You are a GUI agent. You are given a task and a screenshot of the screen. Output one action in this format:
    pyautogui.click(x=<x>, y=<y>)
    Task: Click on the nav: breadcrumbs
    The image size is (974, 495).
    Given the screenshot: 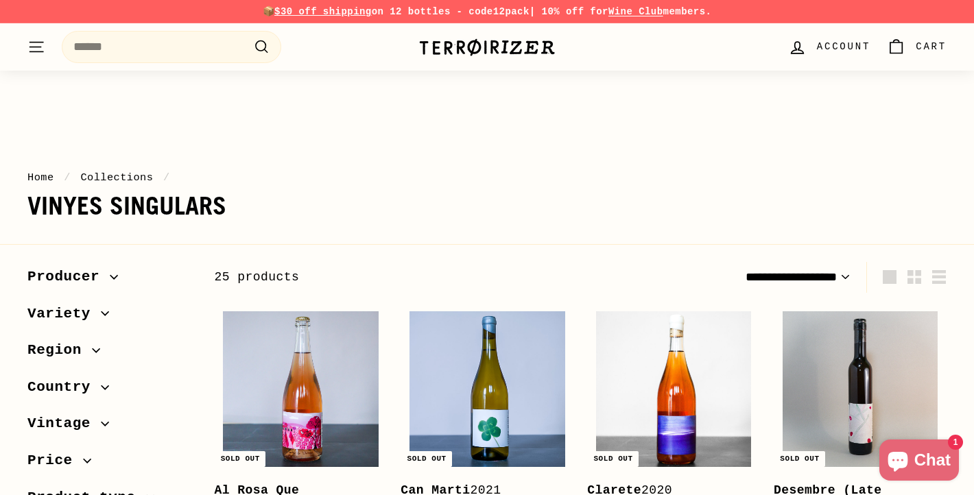 What is the action you would take?
    pyautogui.click(x=487, y=178)
    